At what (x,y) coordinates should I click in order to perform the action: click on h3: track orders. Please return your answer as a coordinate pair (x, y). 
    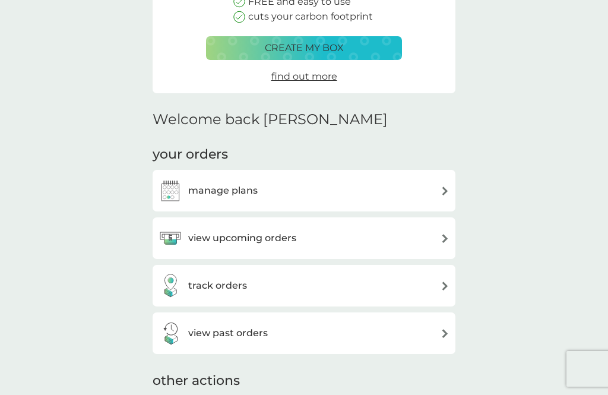
    Looking at the image, I should click on (217, 286).